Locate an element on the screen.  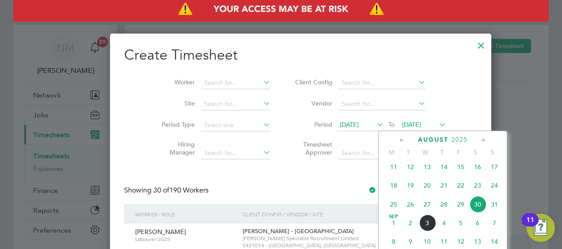
span: 17 is located at coordinates (494, 167).